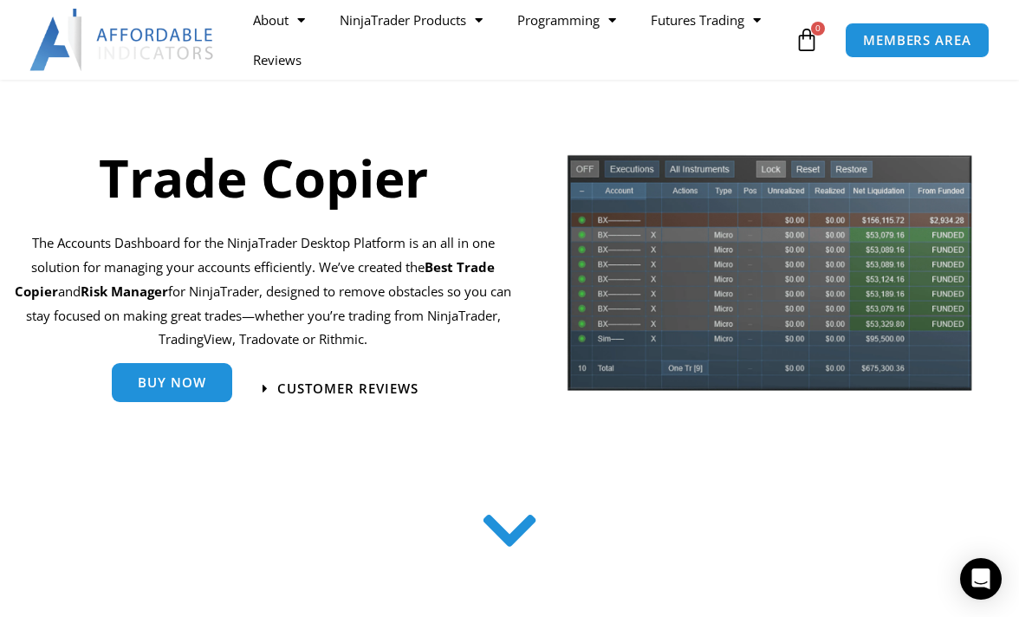 Image resolution: width=1019 pixels, height=617 pixels. Describe the element at coordinates (172, 382) in the screenshot. I see `span: Buy Now` at that location.